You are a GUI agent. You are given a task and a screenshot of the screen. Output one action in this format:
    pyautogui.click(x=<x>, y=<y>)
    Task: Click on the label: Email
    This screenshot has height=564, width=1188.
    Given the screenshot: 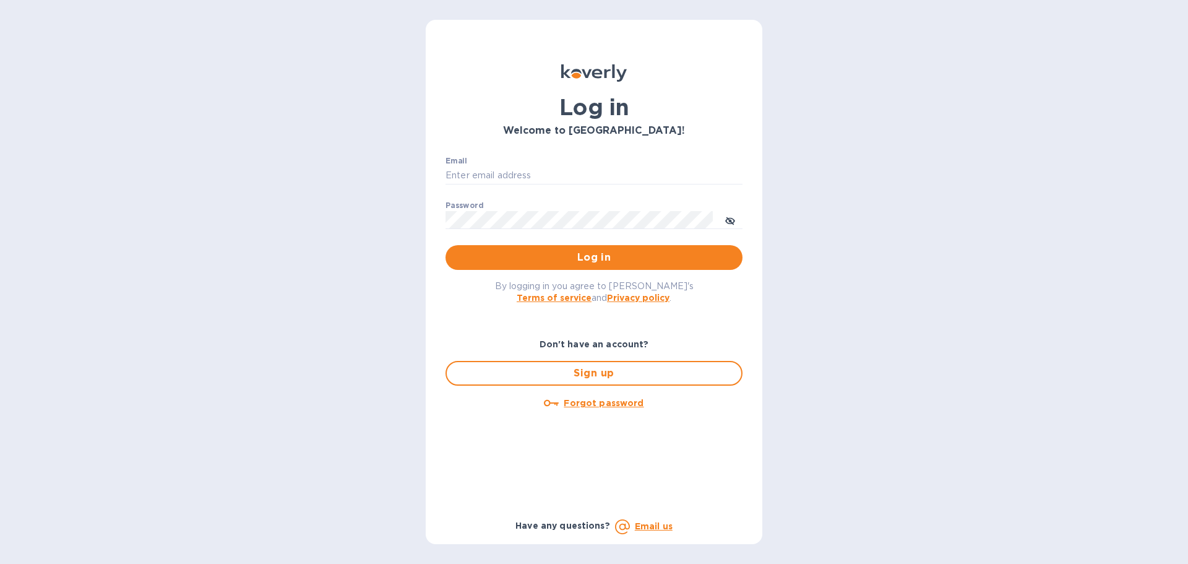 What is the action you would take?
    pyautogui.click(x=456, y=161)
    